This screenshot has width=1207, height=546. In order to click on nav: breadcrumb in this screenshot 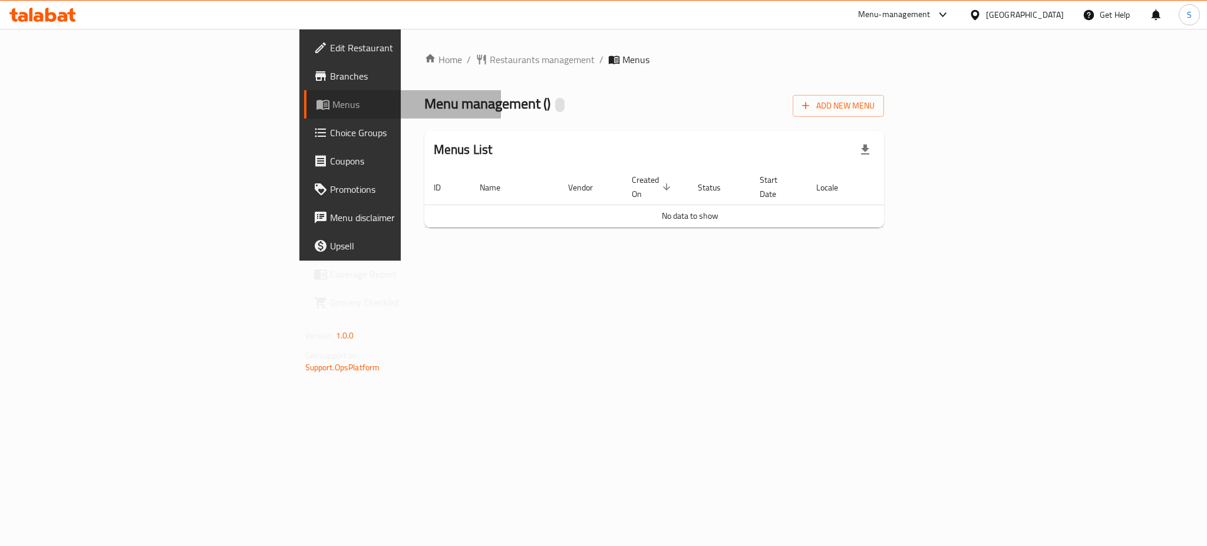, I will do `click(654, 60)`.